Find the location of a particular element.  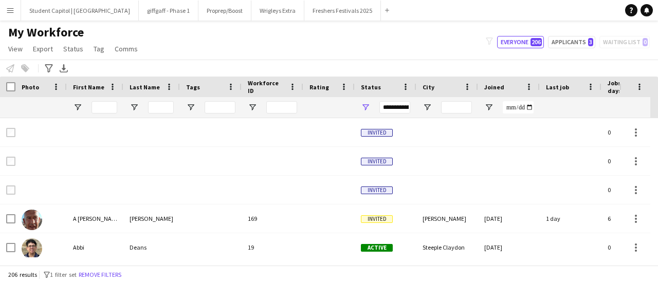

span: First Name is located at coordinates (88, 87).